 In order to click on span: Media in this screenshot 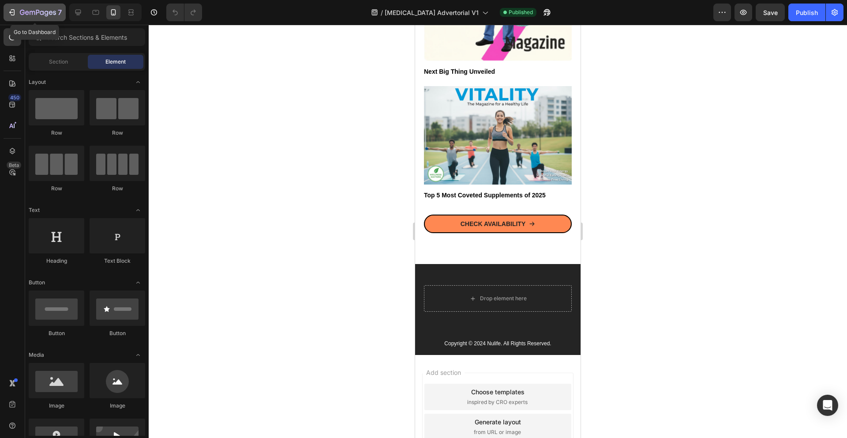, I will do `click(36, 355)`.